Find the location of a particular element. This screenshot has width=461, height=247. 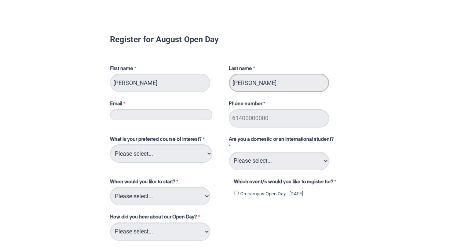

input: First name is located at coordinates (160, 83).